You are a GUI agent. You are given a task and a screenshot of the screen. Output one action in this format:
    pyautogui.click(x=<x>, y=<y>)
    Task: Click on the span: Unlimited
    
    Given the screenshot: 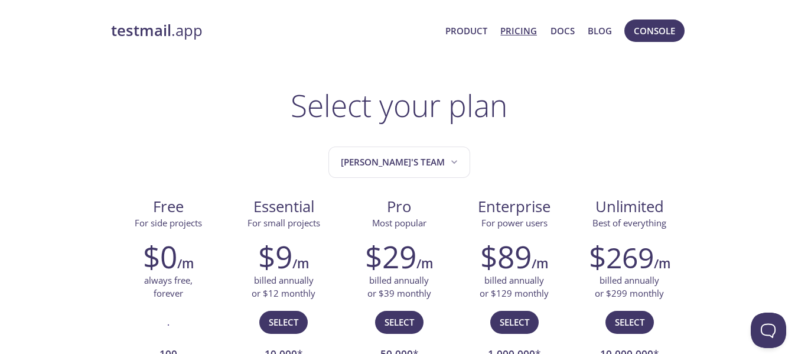 What is the action you would take?
    pyautogui.click(x=630, y=206)
    